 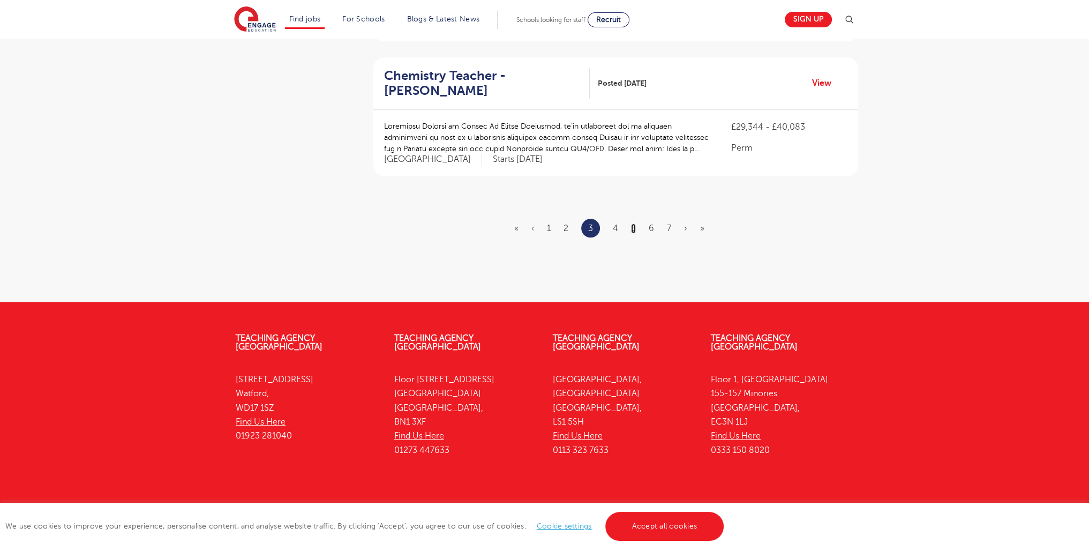 What do you see at coordinates (809, 19) in the screenshot?
I see `a: Sign up` at bounding box center [809, 19].